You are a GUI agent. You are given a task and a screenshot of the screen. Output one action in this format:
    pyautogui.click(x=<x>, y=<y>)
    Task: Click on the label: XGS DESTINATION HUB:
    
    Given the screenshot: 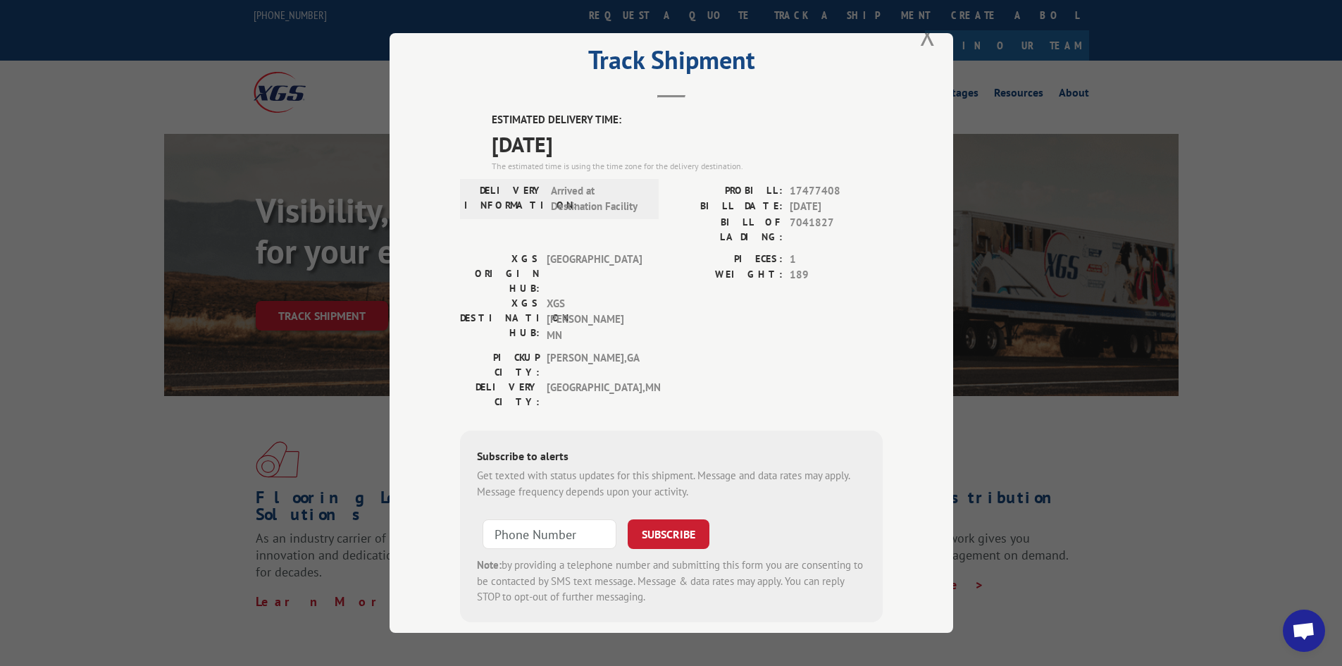 What is the action you would take?
    pyautogui.click(x=499, y=320)
    